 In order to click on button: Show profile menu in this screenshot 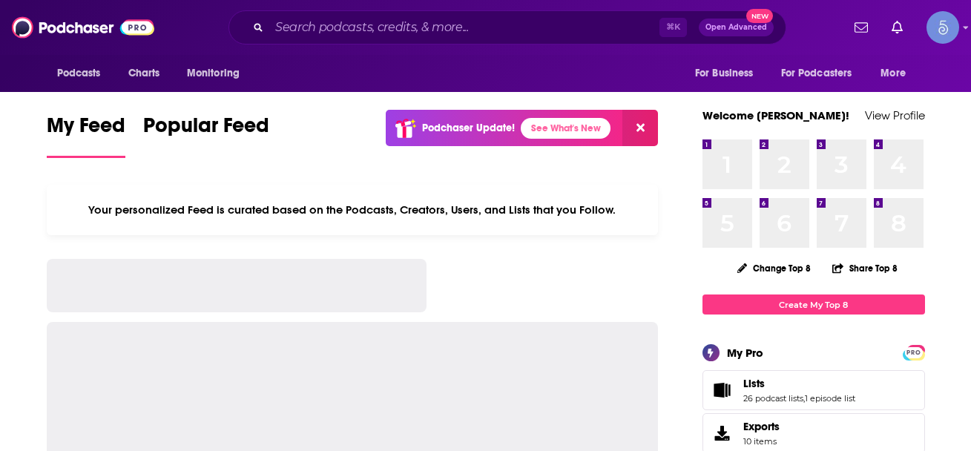, I will do `click(943, 27)`.